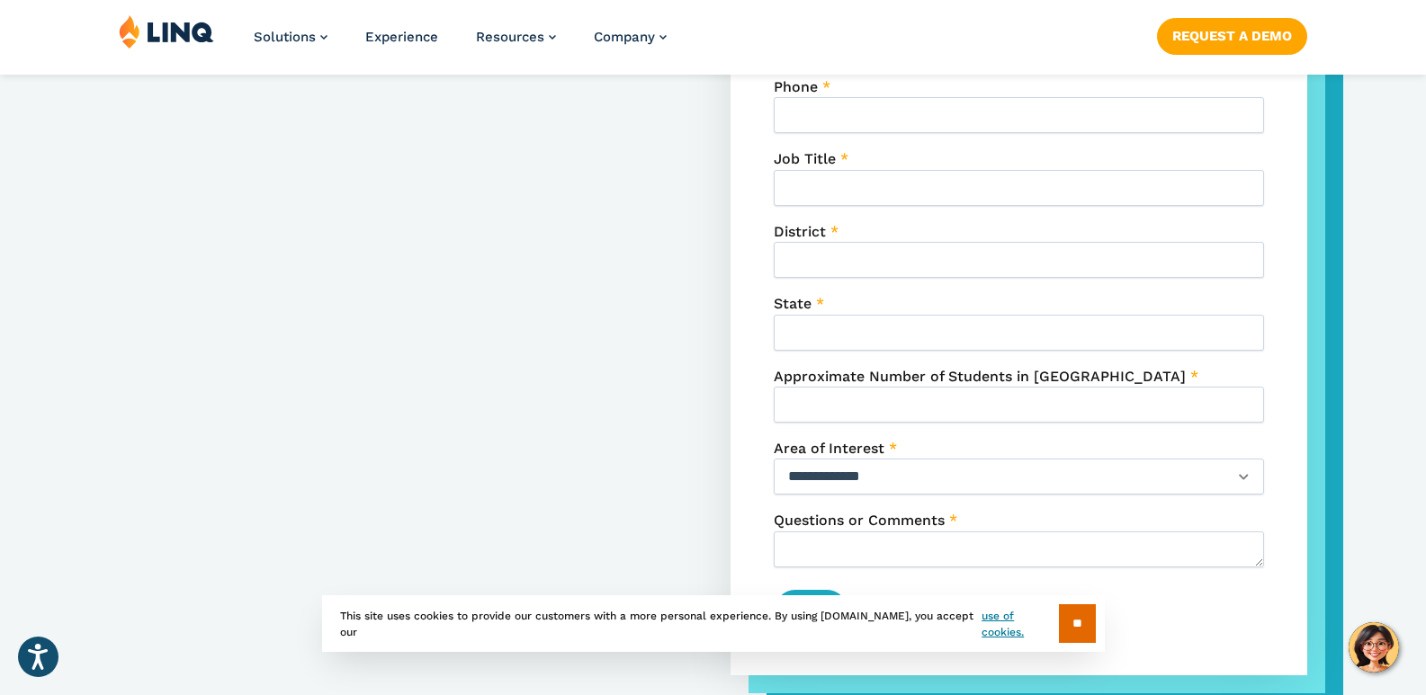 The image size is (1426, 695). Describe the element at coordinates (1374, 648) in the screenshot. I see `button: Hello, have a question? Let’s chat.` at that location.